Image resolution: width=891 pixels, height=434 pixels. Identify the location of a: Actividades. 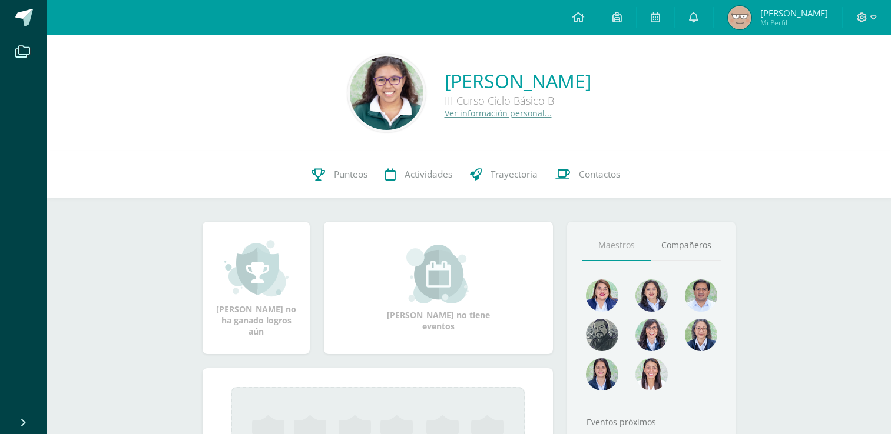
(419, 175).